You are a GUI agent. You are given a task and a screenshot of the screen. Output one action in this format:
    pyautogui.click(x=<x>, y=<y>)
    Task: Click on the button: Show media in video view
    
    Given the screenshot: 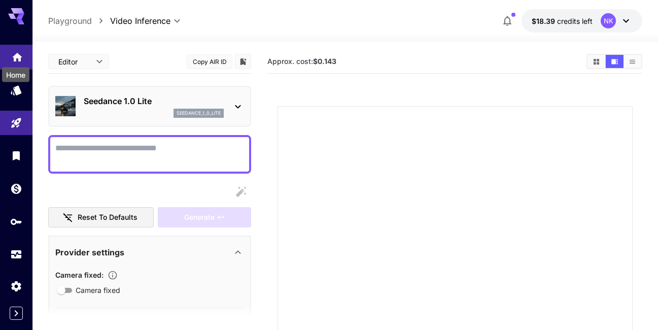 What is the action you would take?
    pyautogui.click(x=614, y=61)
    